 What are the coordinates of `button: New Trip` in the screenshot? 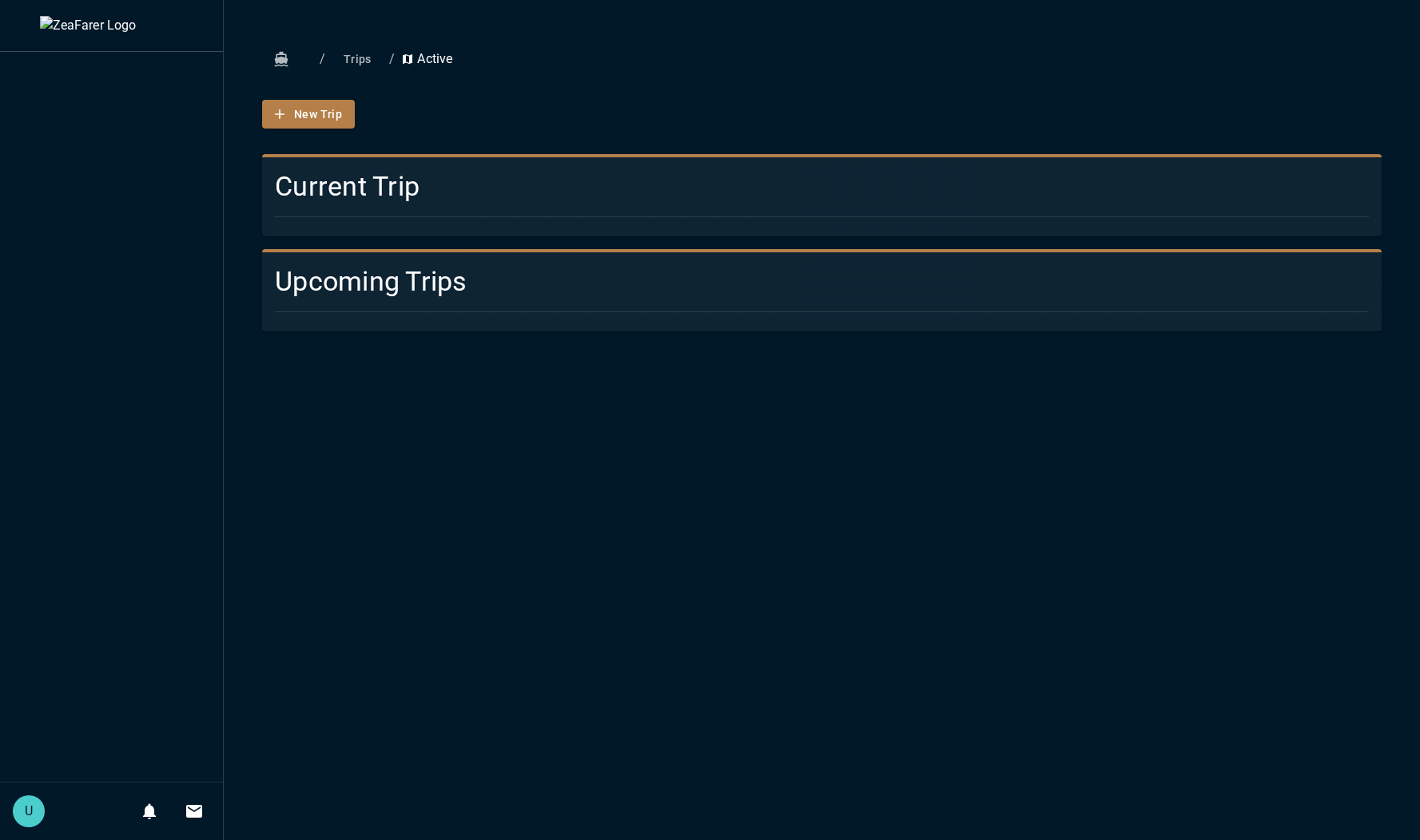 It's located at (309, 114).